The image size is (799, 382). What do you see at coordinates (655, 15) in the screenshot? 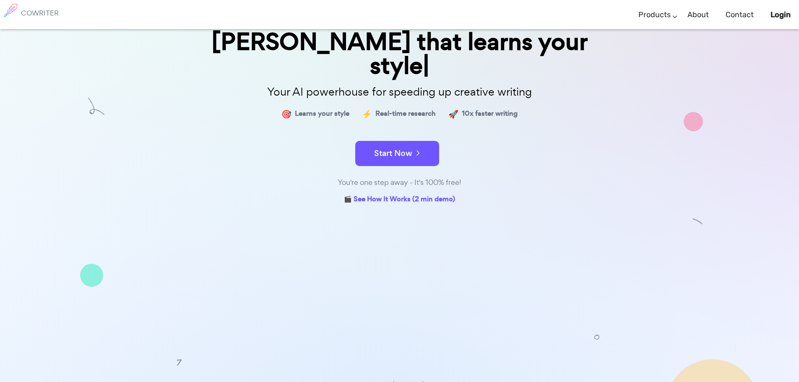
I see `a: Products` at bounding box center [655, 15].